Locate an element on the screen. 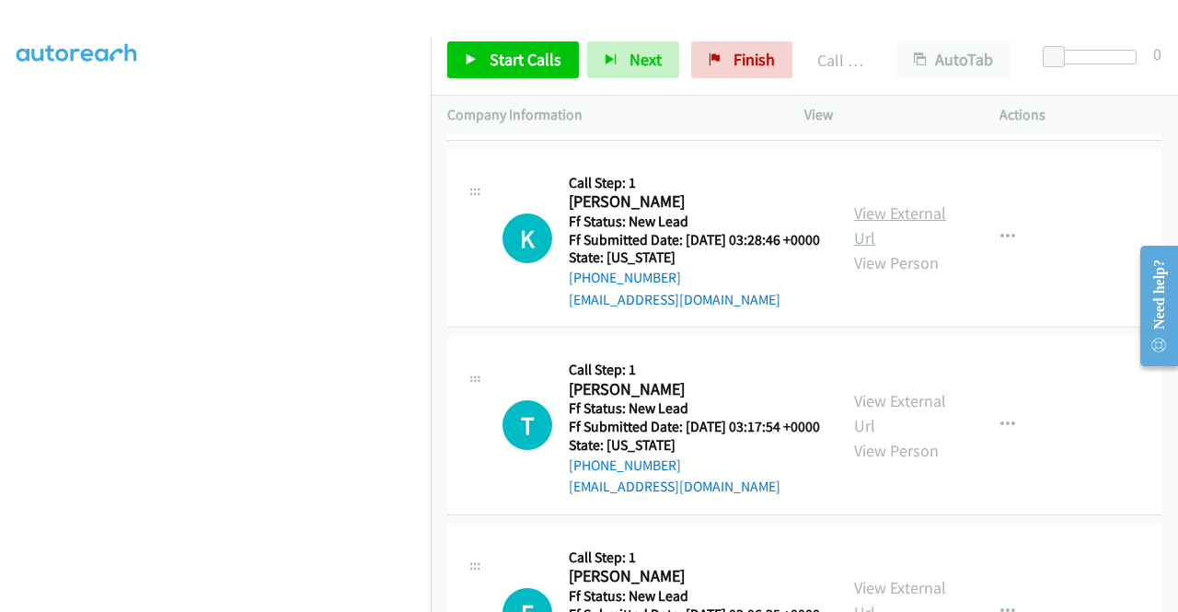 The width and height of the screenshot is (1178, 612). span: Start Calls is located at coordinates (525, 59).